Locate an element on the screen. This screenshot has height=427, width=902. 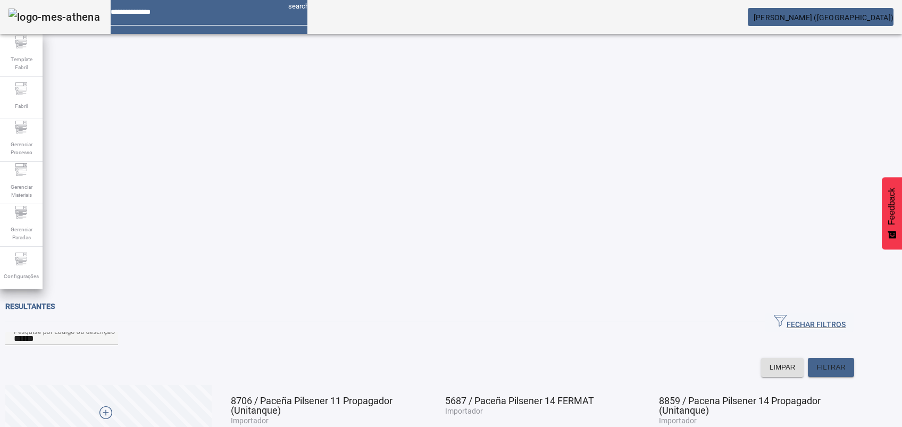
span: LIMPAR is located at coordinates (783, 368).